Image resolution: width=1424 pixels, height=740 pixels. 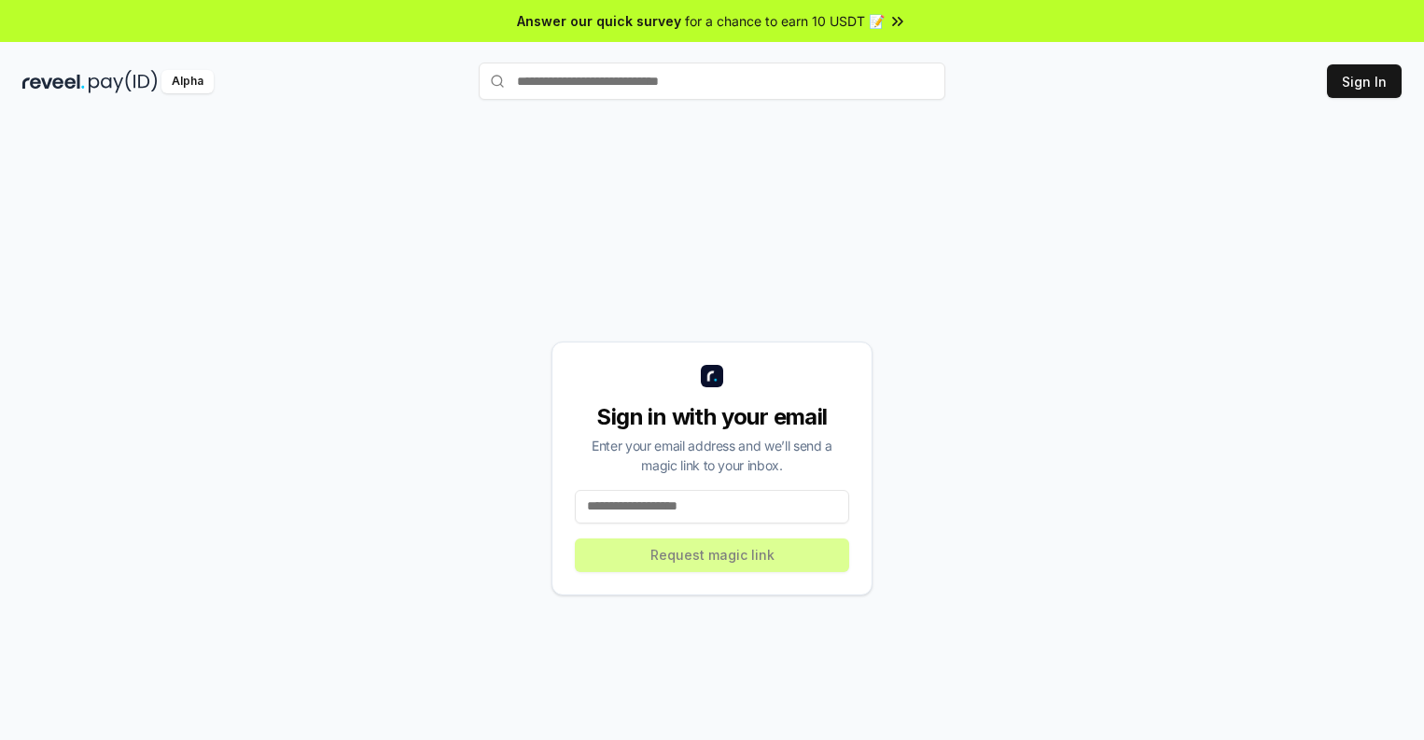 What do you see at coordinates (188, 81) in the screenshot?
I see `div: Alpha` at bounding box center [188, 81].